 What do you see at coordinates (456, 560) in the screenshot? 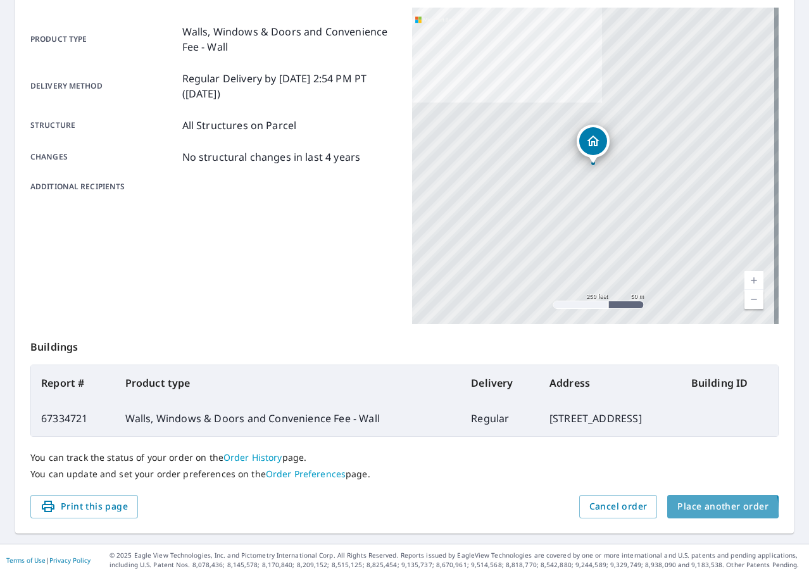
I see `p: © 2025 Eagle View Technologies, Inc. and Pictometry International Corp. All Rights Reserved. Repo...` at bounding box center [456, 560].